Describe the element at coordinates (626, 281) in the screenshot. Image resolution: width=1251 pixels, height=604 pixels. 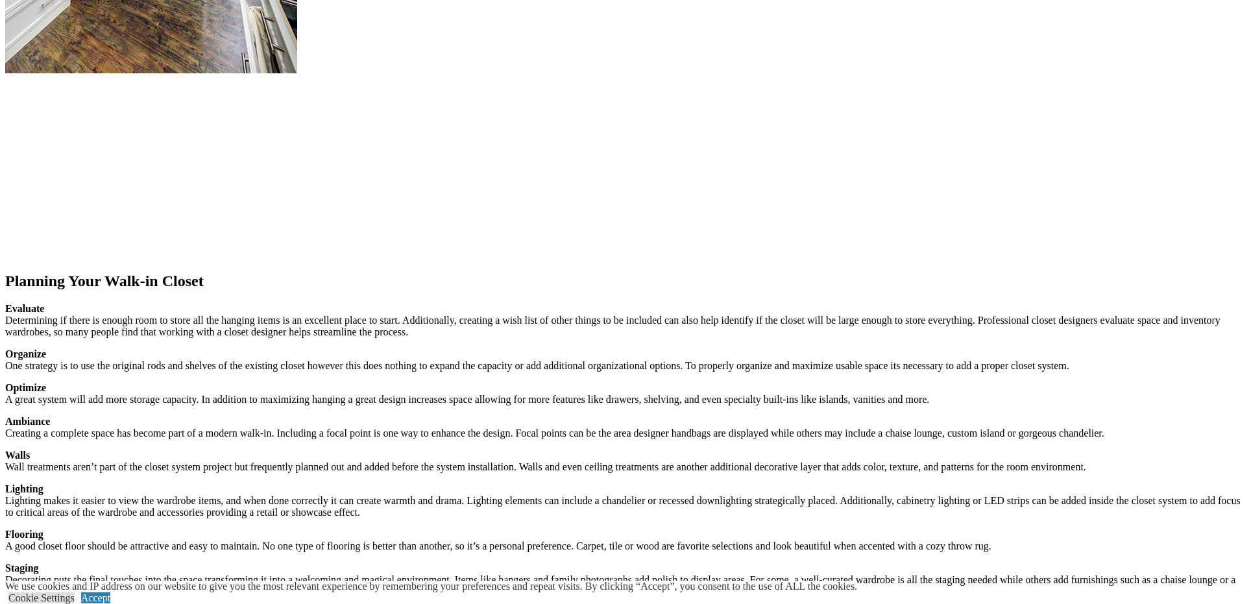
I see `h2: Planning Your Walk-in Closet` at that location.